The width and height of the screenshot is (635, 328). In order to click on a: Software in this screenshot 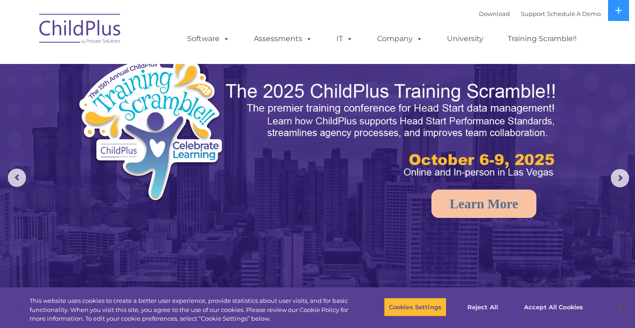, I will do `click(208, 39)`.